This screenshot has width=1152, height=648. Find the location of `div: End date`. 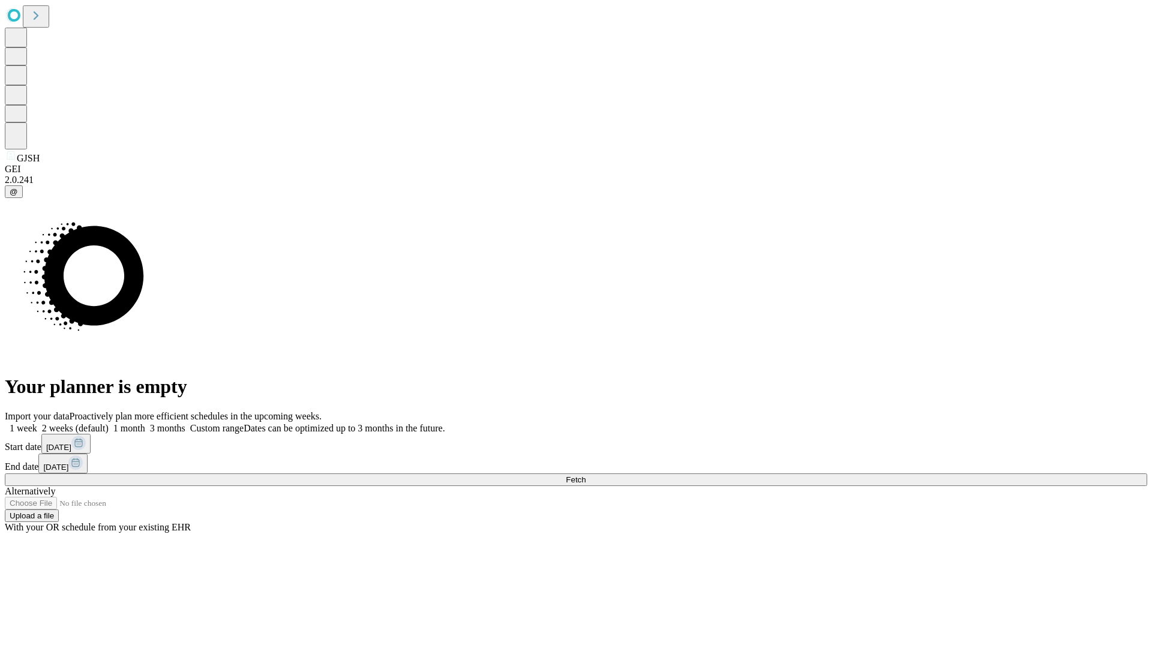

div: End date is located at coordinates (576, 463).